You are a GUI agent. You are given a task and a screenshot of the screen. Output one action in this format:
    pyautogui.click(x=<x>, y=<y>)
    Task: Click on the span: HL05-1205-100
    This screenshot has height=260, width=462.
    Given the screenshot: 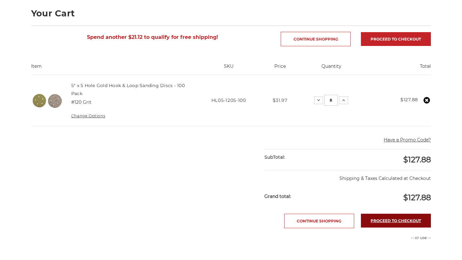 What is the action you would take?
    pyautogui.click(x=229, y=100)
    